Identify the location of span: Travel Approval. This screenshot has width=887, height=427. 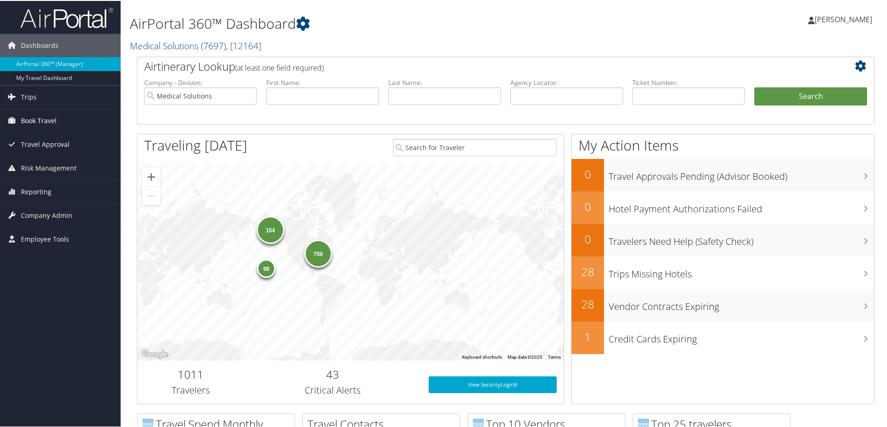
(45, 143).